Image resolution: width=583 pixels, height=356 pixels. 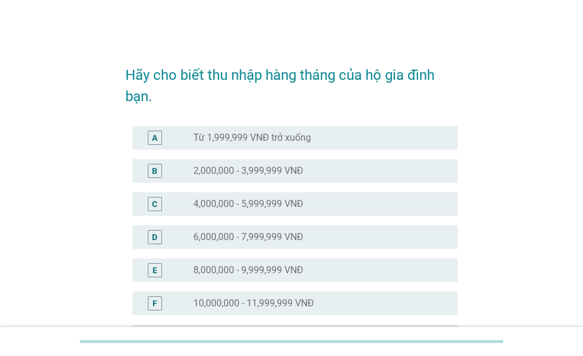 What do you see at coordinates (248, 171) in the screenshot?
I see `label: 2,000,000 - 3,999,999 VNĐ` at bounding box center [248, 171].